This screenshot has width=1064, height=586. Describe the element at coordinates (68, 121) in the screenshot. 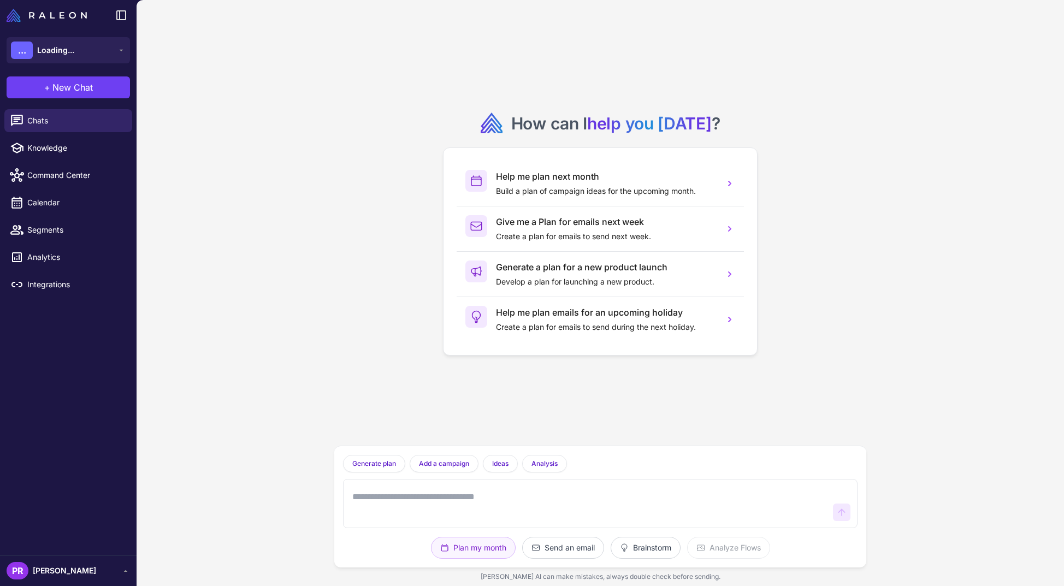

I see `a: Chats` at that location.